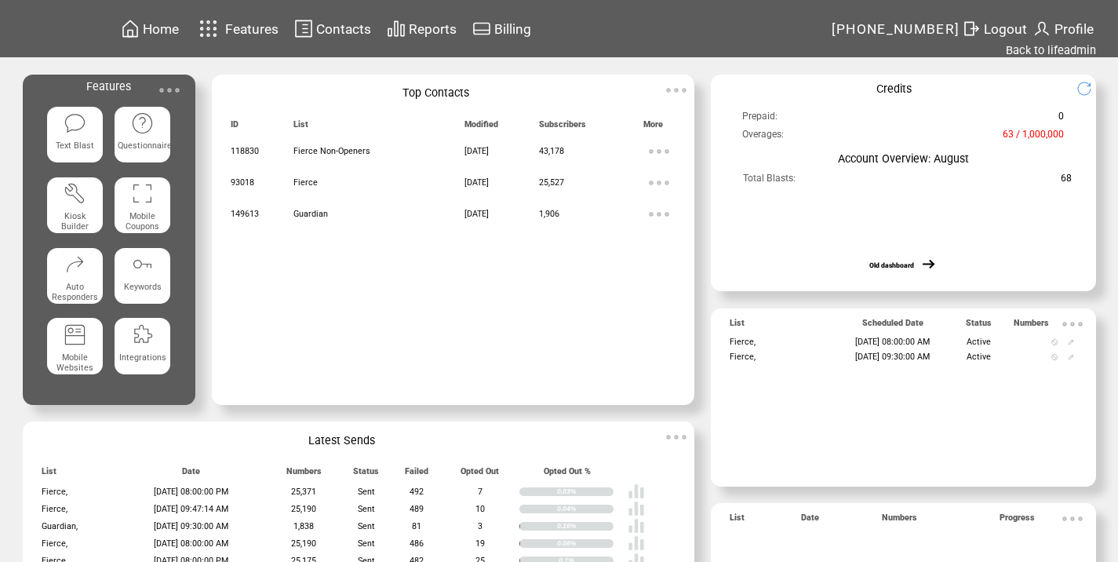 The height and width of the screenshot is (562, 1118). I want to click on span: 1,906, so click(549, 213).